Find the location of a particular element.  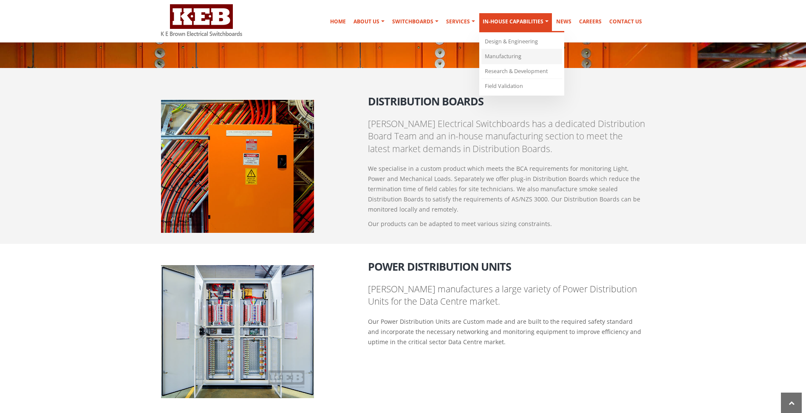

a: About Us is located at coordinates (369, 22).